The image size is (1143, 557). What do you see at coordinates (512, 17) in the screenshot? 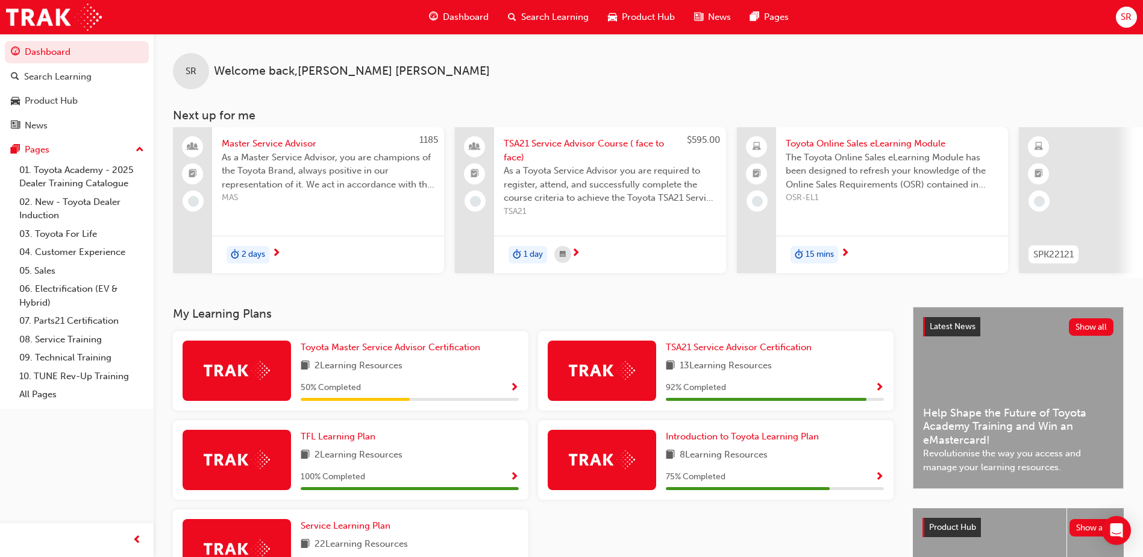
I see `span: search-icon` at bounding box center [512, 17].